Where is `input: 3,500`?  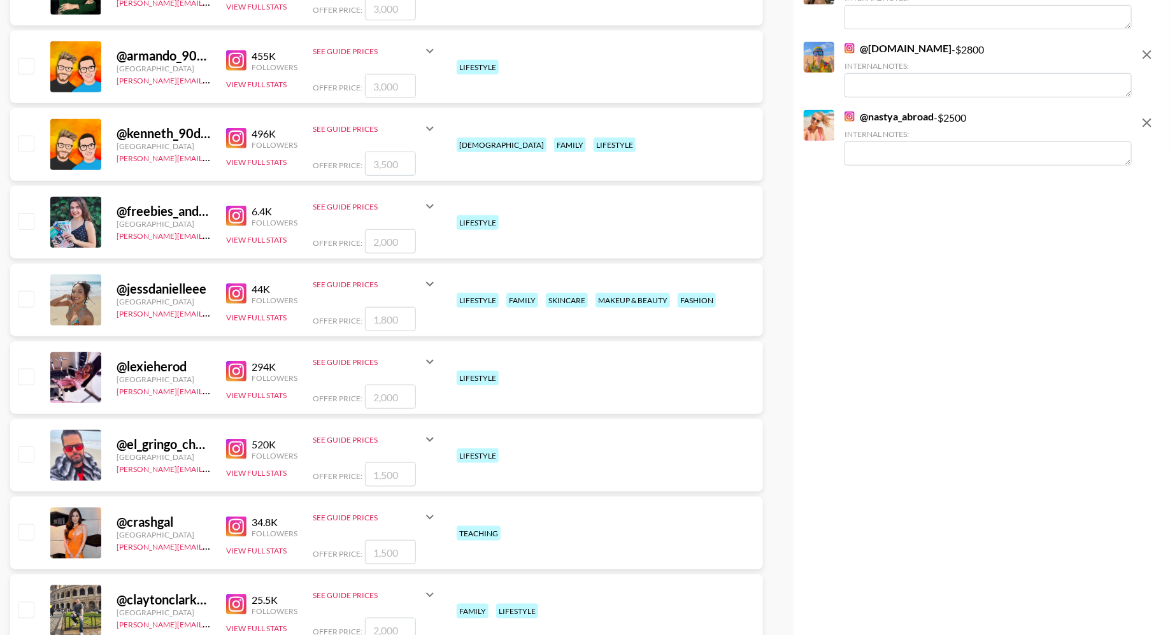
input: 3,500 is located at coordinates (390, 164).